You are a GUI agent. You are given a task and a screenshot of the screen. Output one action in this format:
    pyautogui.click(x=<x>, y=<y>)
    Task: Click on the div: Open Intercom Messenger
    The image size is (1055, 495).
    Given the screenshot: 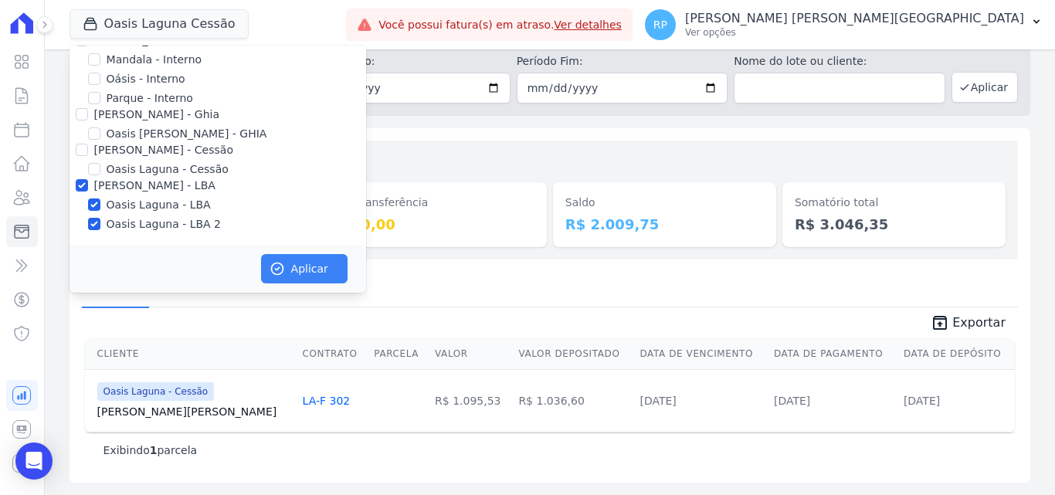 What is the action you would take?
    pyautogui.click(x=34, y=461)
    